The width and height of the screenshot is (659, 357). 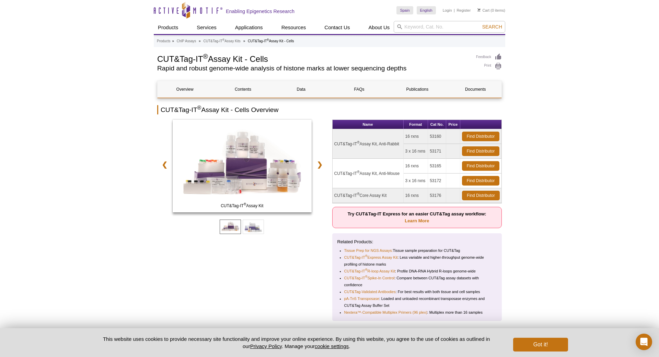 What do you see at coordinates (418, 250) in the screenshot?
I see `li: Tissue sample preparation for CUT&Tag` at bounding box center [418, 250].